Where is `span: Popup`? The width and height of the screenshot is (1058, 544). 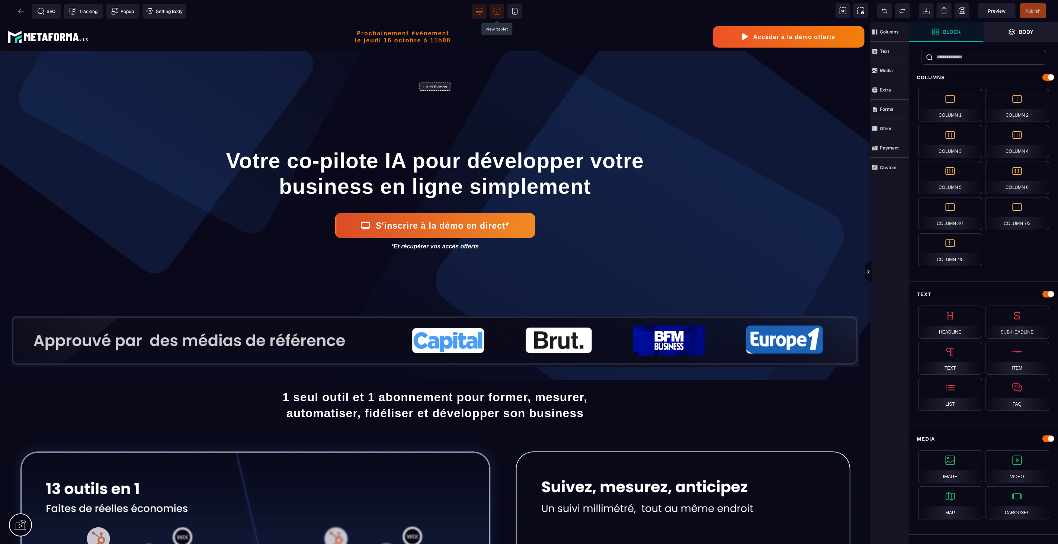
span: Popup is located at coordinates (123, 11).